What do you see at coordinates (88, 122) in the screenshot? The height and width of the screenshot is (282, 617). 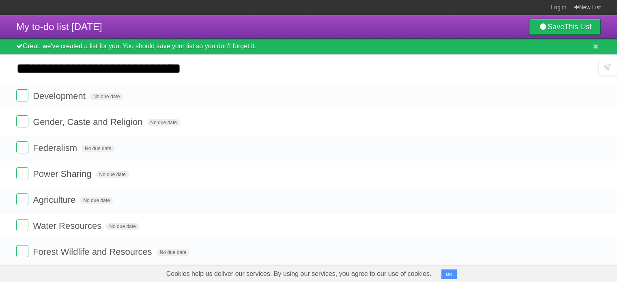 I see `span: Gender, Caste and Religion` at bounding box center [88, 122].